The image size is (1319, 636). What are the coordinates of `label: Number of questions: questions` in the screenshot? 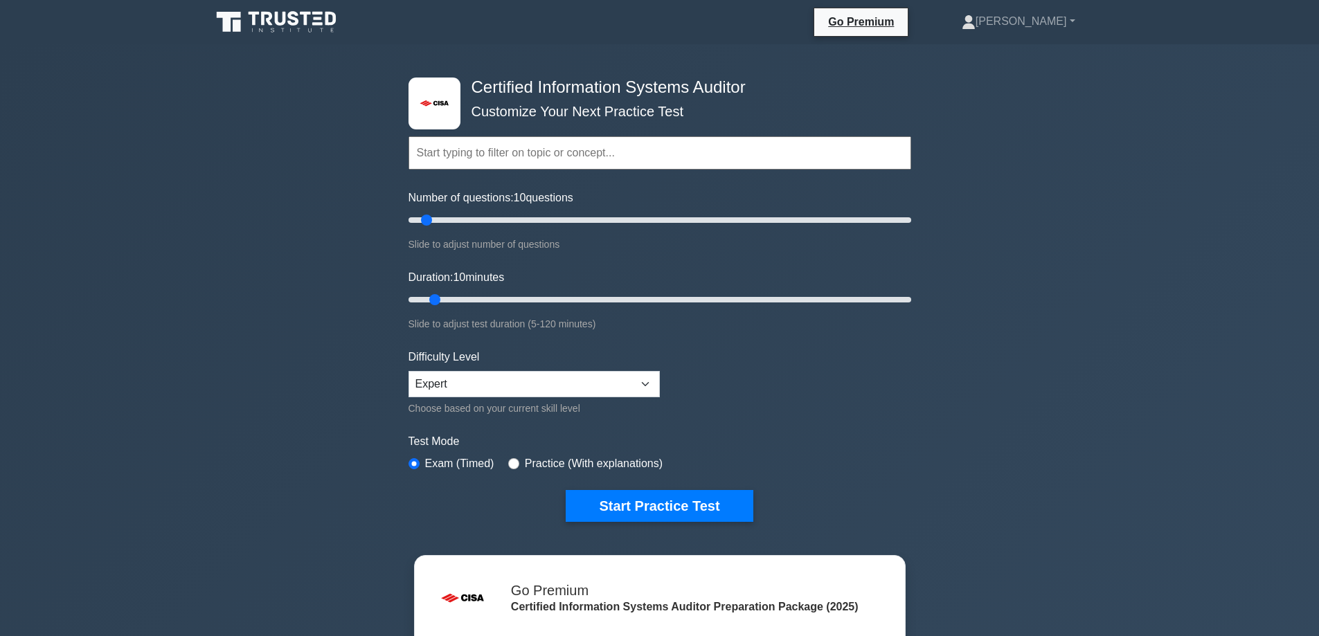 It's located at (491, 198).